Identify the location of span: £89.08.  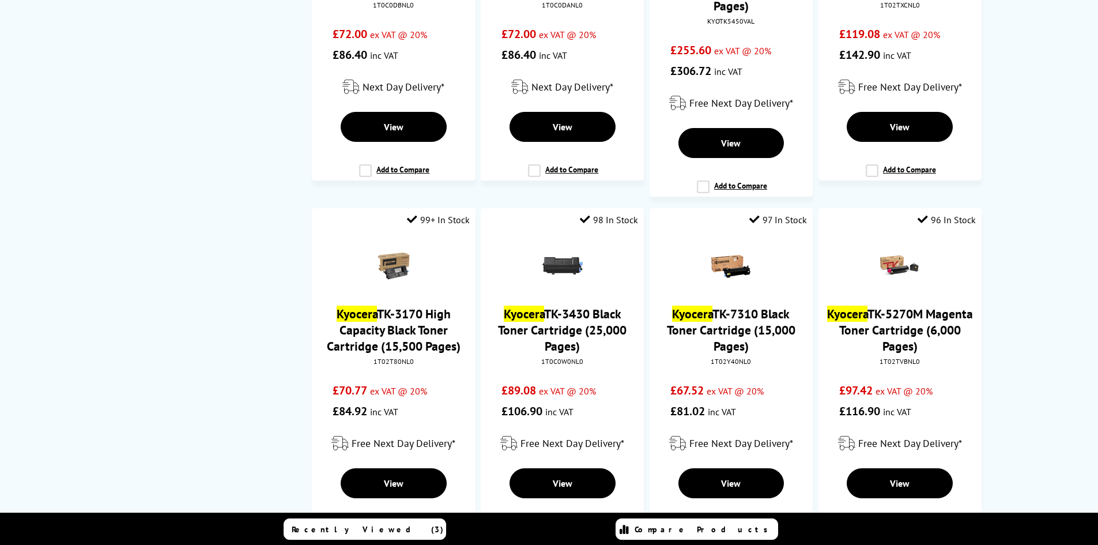
(519, 390).